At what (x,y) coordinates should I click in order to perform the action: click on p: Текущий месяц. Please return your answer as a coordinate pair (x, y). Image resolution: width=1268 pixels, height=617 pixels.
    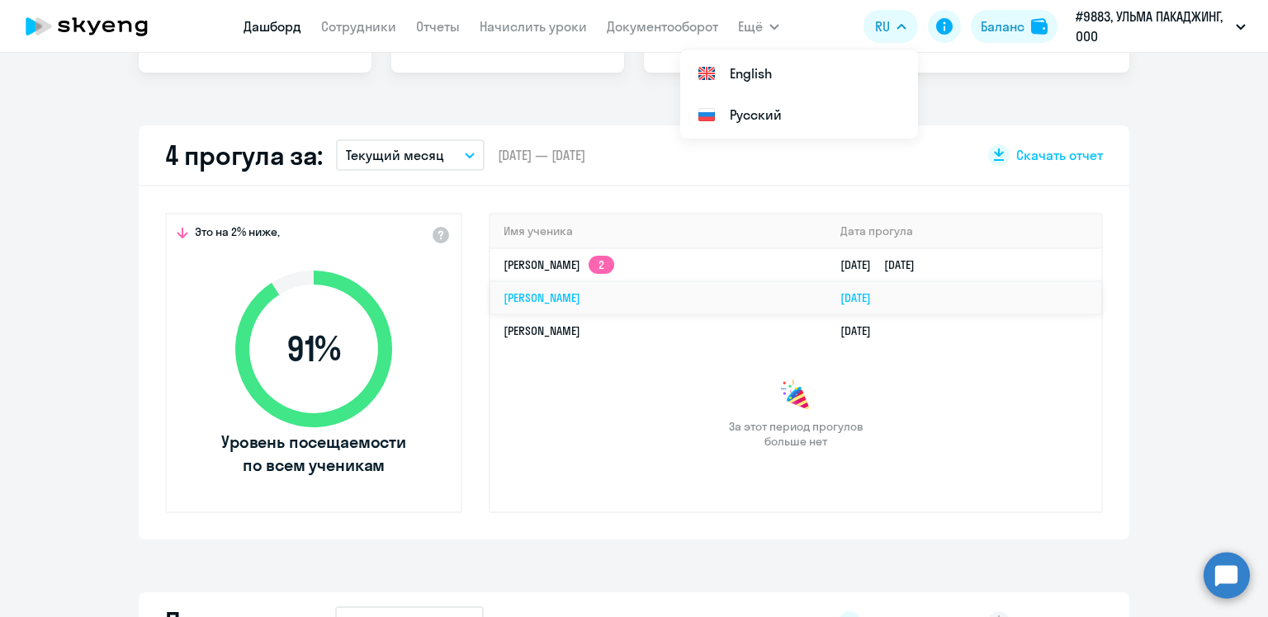
    Looking at the image, I should click on (394, 155).